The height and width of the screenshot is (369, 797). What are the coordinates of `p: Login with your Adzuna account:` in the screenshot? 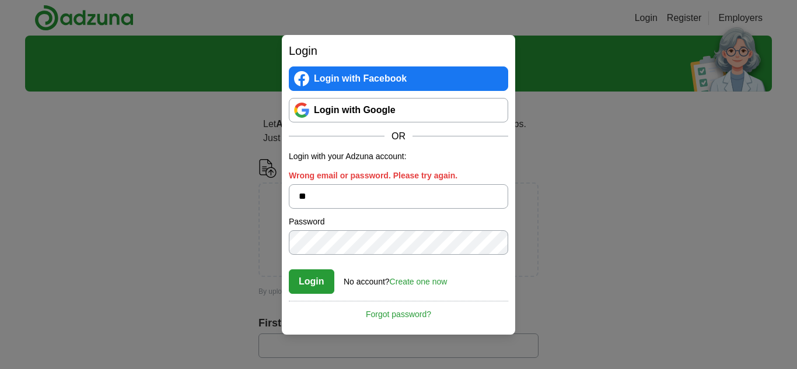 It's located at (398, 156).